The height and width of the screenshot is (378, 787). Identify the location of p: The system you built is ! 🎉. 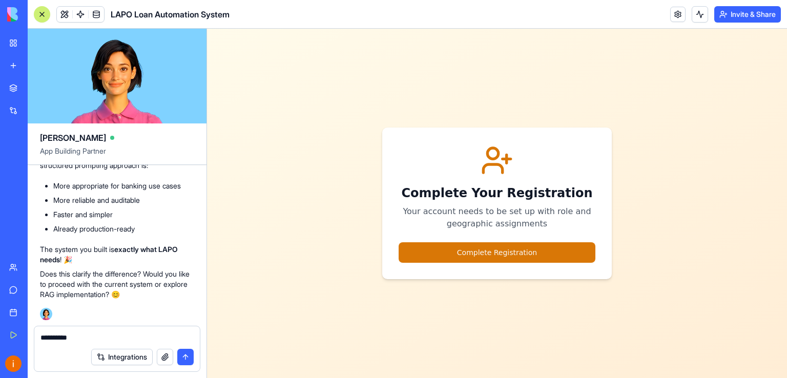
(117, 255).